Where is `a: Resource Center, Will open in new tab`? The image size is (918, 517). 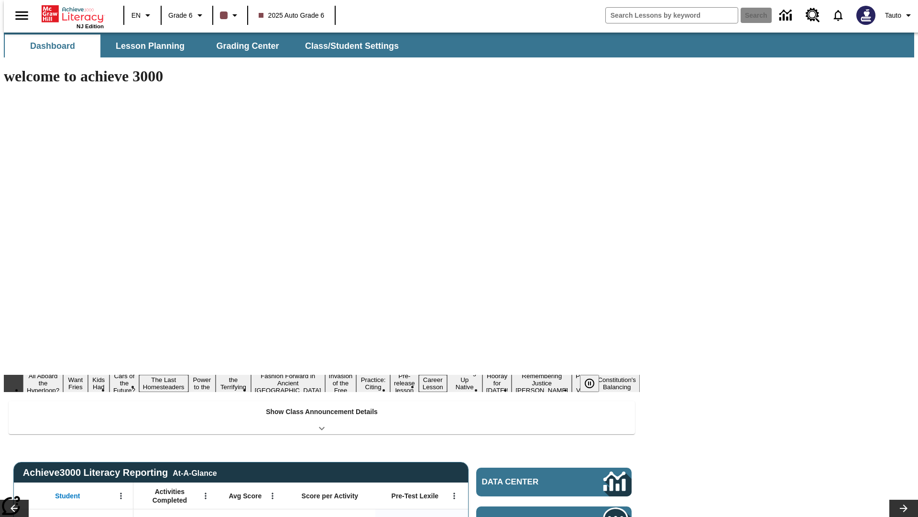 a: Resource Center, Will open in new tab is located at coordinates (813, 15).